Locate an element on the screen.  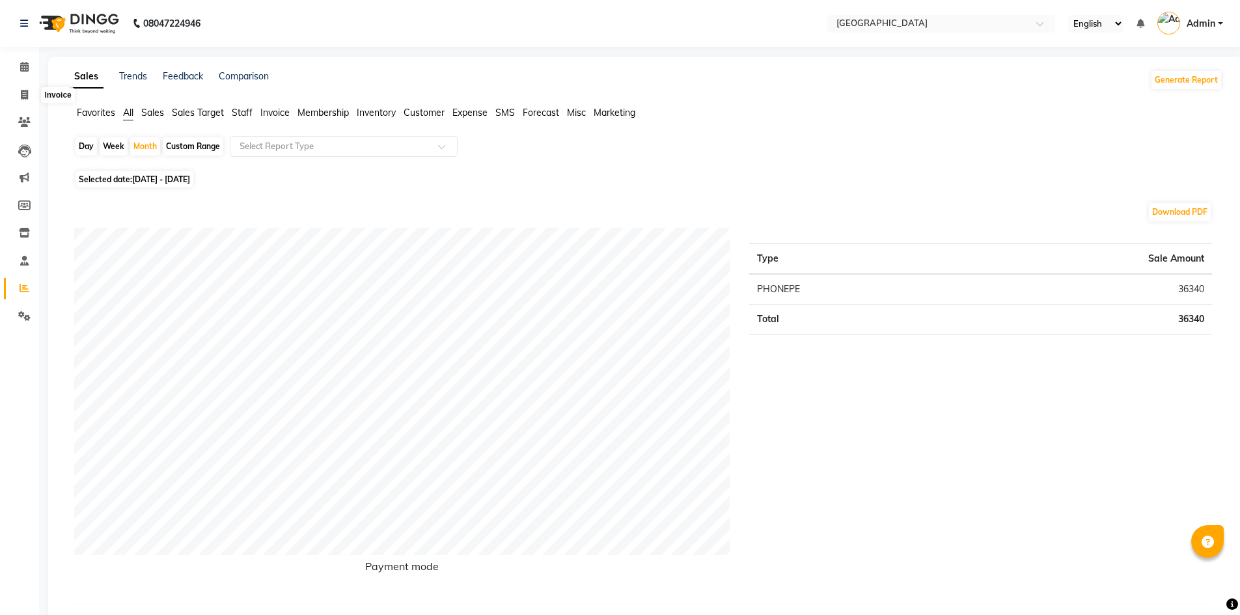
th: Type is located at coordinates (854, 259).